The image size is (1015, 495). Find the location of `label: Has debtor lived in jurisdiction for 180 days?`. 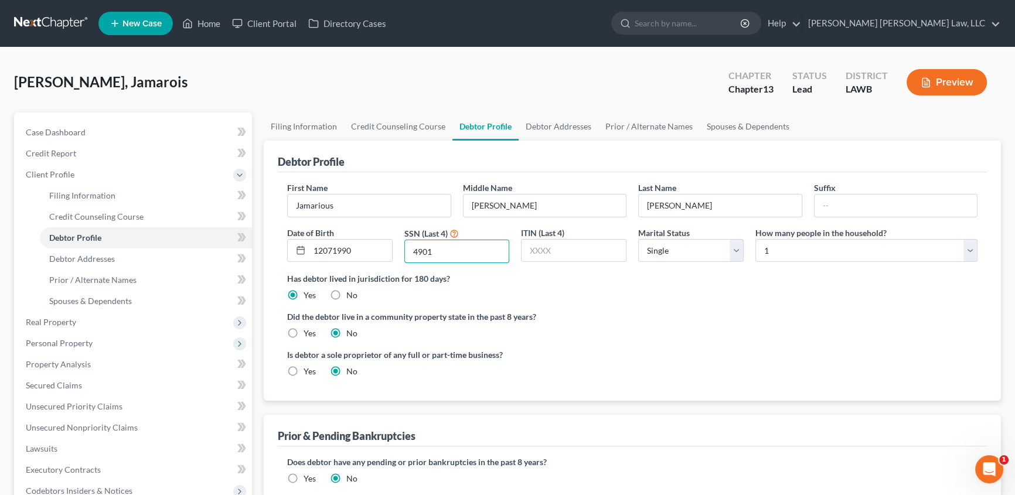

label: Has debtor lived in jurisdiction for 180 days? is located at coordinates (633, 278).